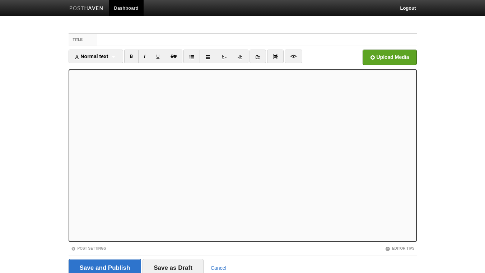  Describe the element at coordinates (131, 56) in the screenshot. I see `a: B` at that location.